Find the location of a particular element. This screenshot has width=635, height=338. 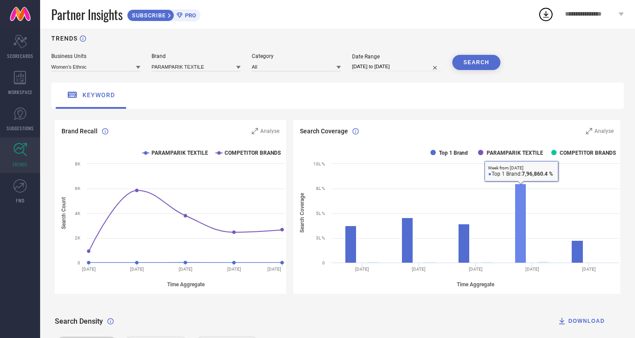

text: 10L % is located at coordinates (319, 164).